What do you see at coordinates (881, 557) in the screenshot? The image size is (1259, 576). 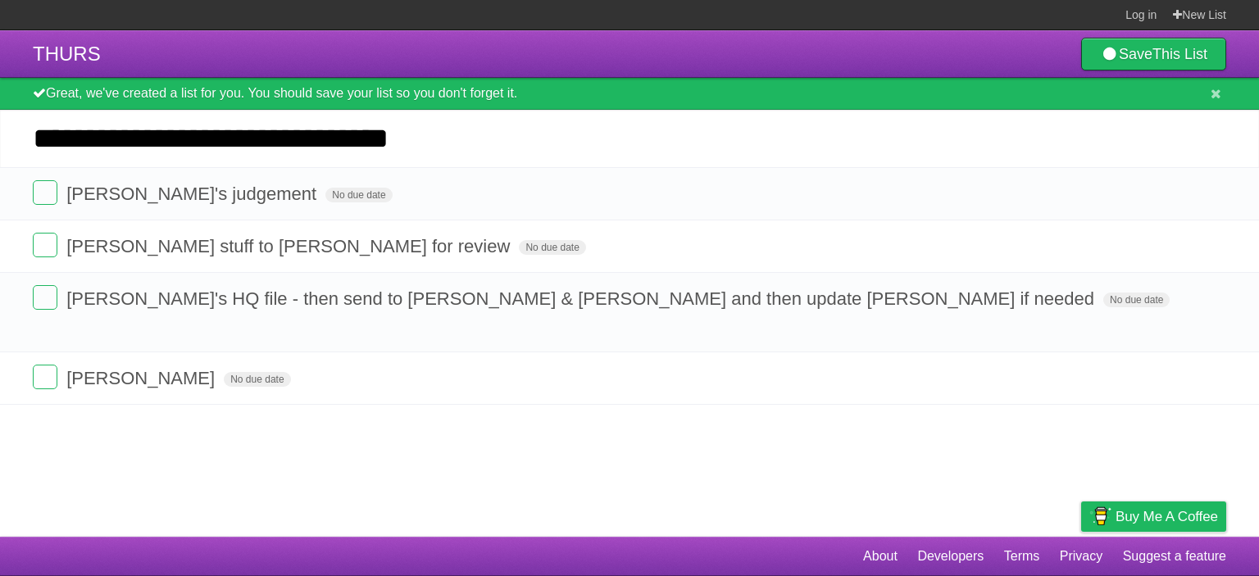 I see `a: About` at bounding box center [881, 557].